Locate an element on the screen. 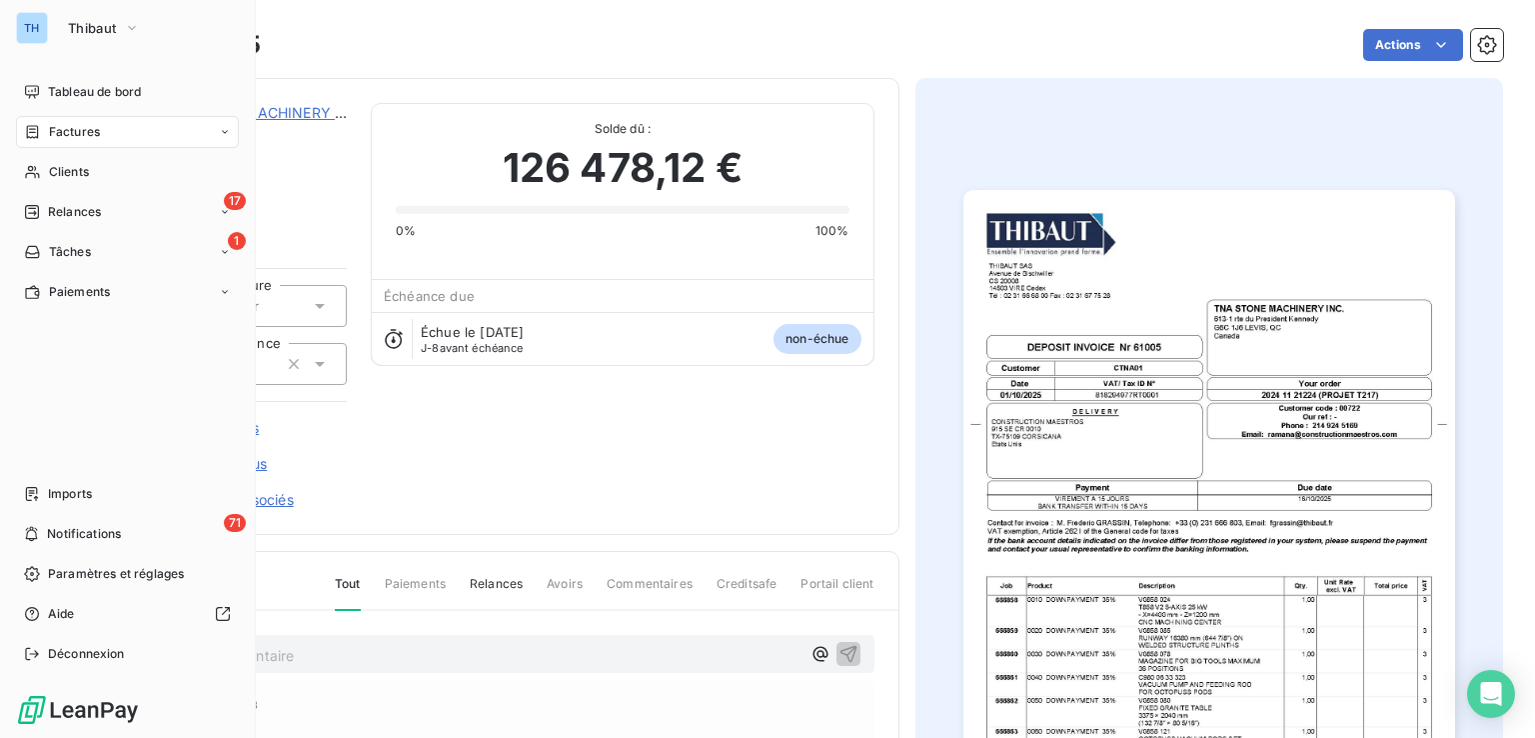 Image resolution: width=1535 pixels, height=738 pixels. div: Open Intercom Messenger is located at coordinates (1491, 694).